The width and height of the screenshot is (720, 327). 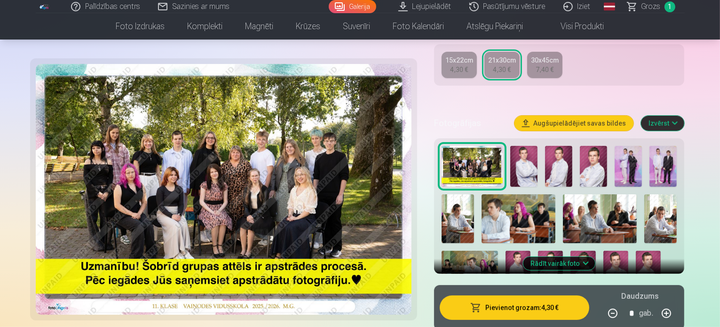 I want to click on a: 21x30cm4,30 €, so click(x=502, y=65).